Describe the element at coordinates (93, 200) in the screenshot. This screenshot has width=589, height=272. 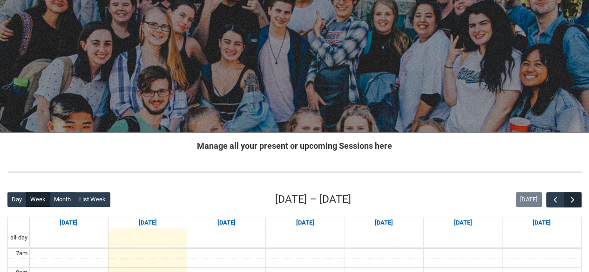
I see `button: List Week` at that location.